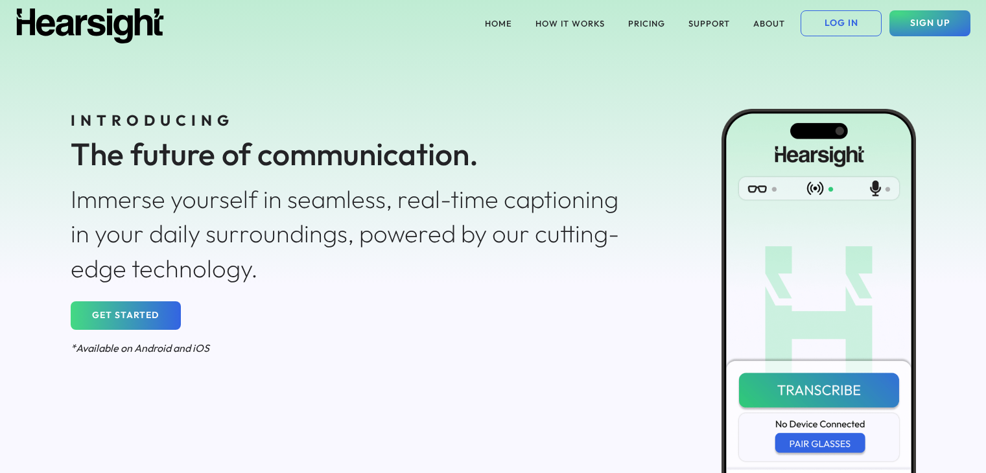  Describe the element at coordinates (841, 23) in the screenshot. I see `button: LOG IN` at that location.